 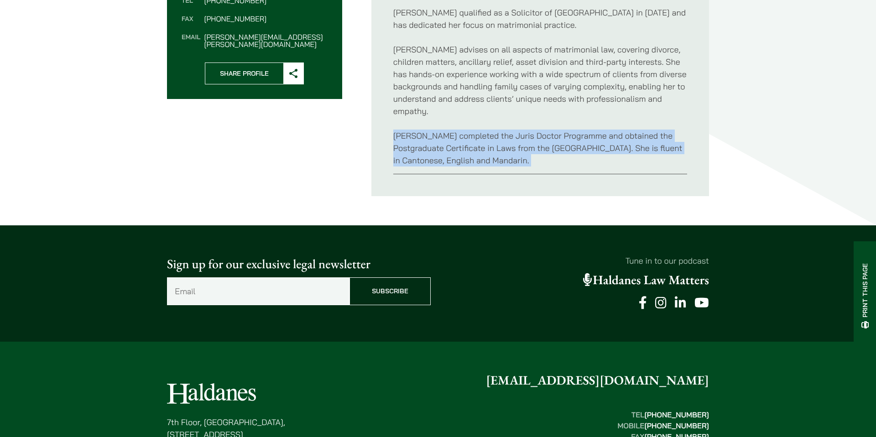 What do you see at coordinates (191, 24) in the screenshot?
I see `dt: Fax` at bounding box center [191, 24].